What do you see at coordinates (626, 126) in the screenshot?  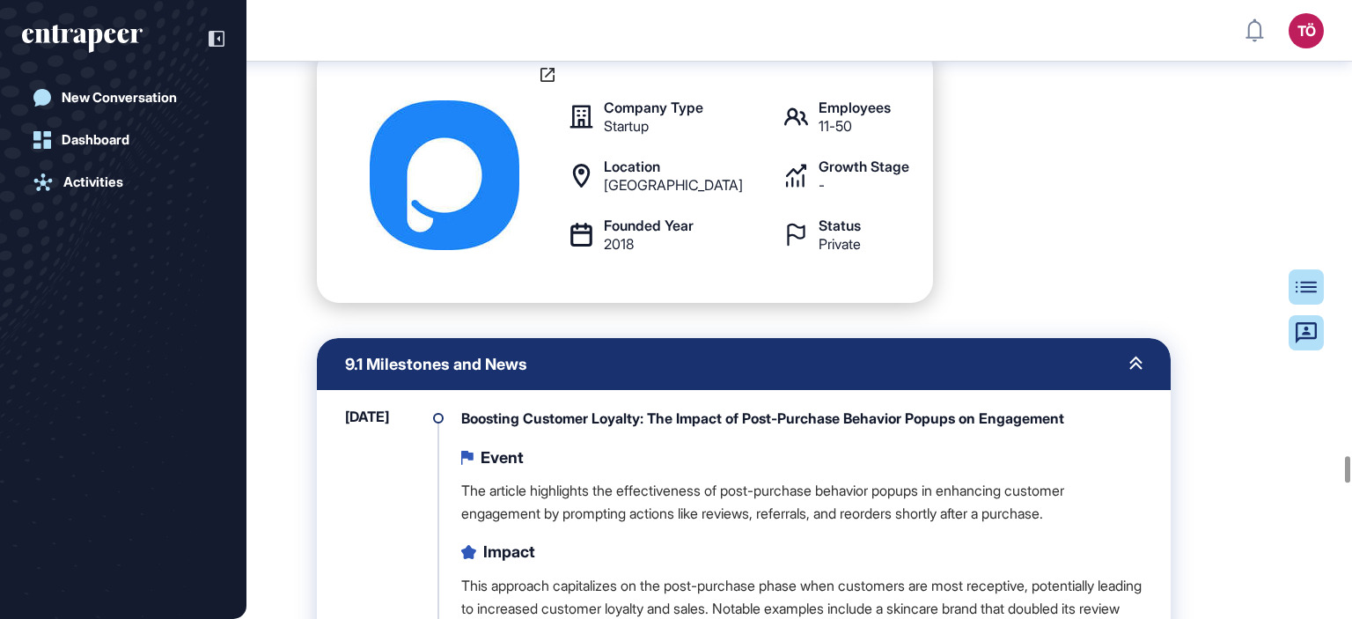 I see `div: Startup` at bounding box center [626, 126].